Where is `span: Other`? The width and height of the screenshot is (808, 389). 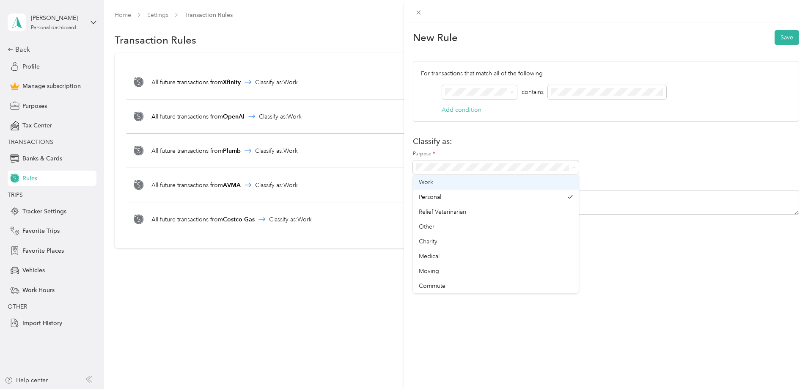 span: Other is located at coordinates (426, 226).